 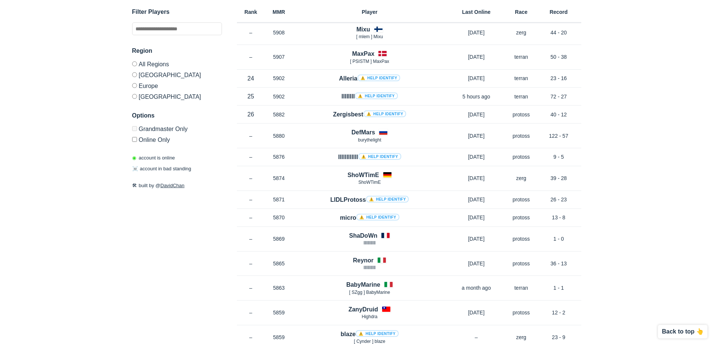 What do you see at coordinates (251, 12) in the screenshot?
I see `h6: Rank` at bounding box center [251, 12].